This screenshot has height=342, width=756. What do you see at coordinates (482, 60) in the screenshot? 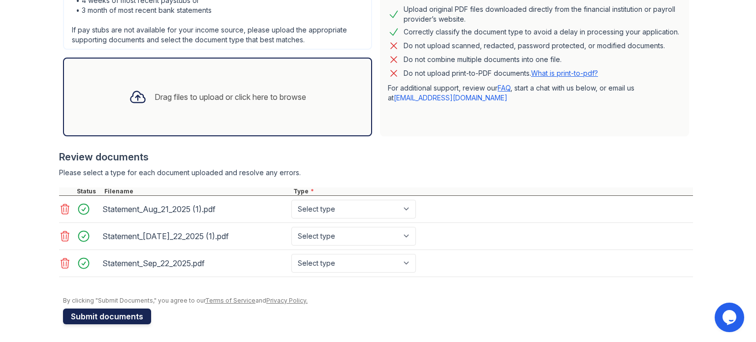
I see `div: Do not combine multiple documents into one file.` at bounding box center [482, 60].